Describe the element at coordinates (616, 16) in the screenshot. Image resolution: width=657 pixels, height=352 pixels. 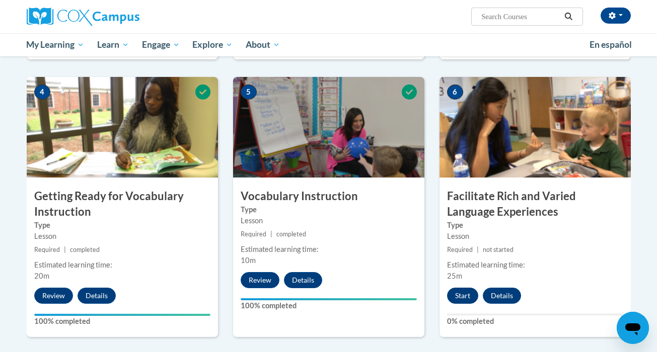
I see `button: Account Settings` at that location.